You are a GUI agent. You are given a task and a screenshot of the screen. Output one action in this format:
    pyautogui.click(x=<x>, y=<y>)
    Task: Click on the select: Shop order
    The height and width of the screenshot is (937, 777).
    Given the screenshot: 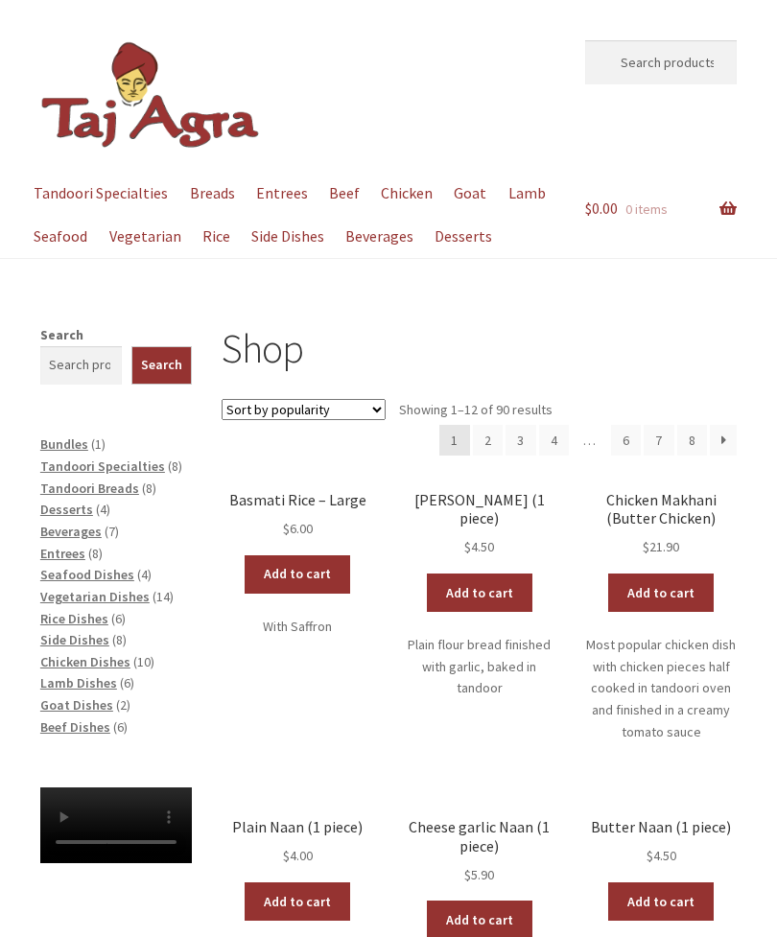 What is the action you would take?
    pyautogui.click(x=303, y=410)
    